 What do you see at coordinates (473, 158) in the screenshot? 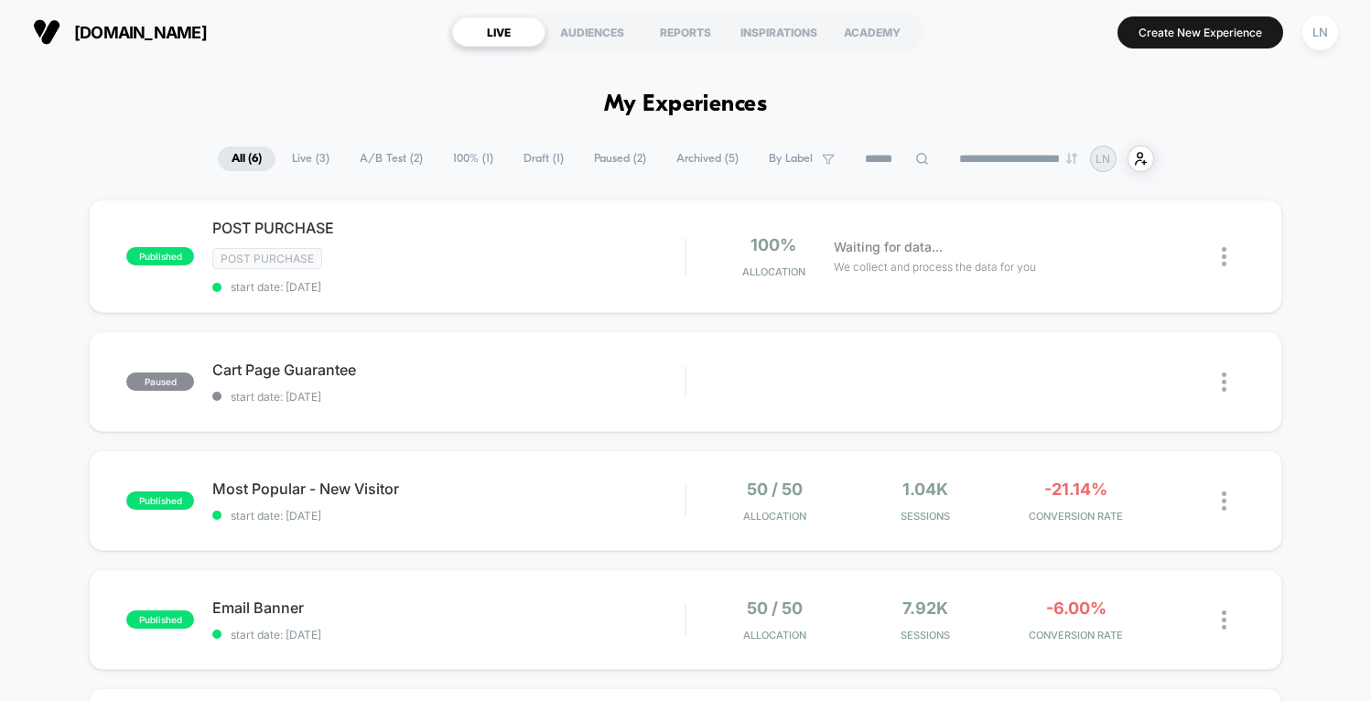
I see `span: 100% ( 1 )` at bounding box center [473, 158].